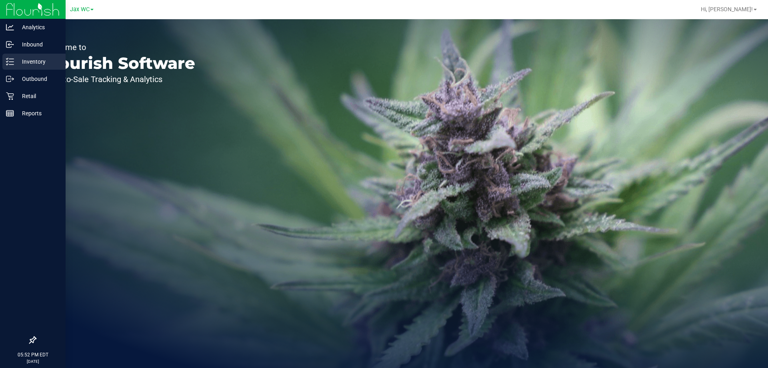 This screenshot has width=768, height=368. Describe the element at coordinates (38, 62) in the screenshot. I see `p: Inventory` at that location.